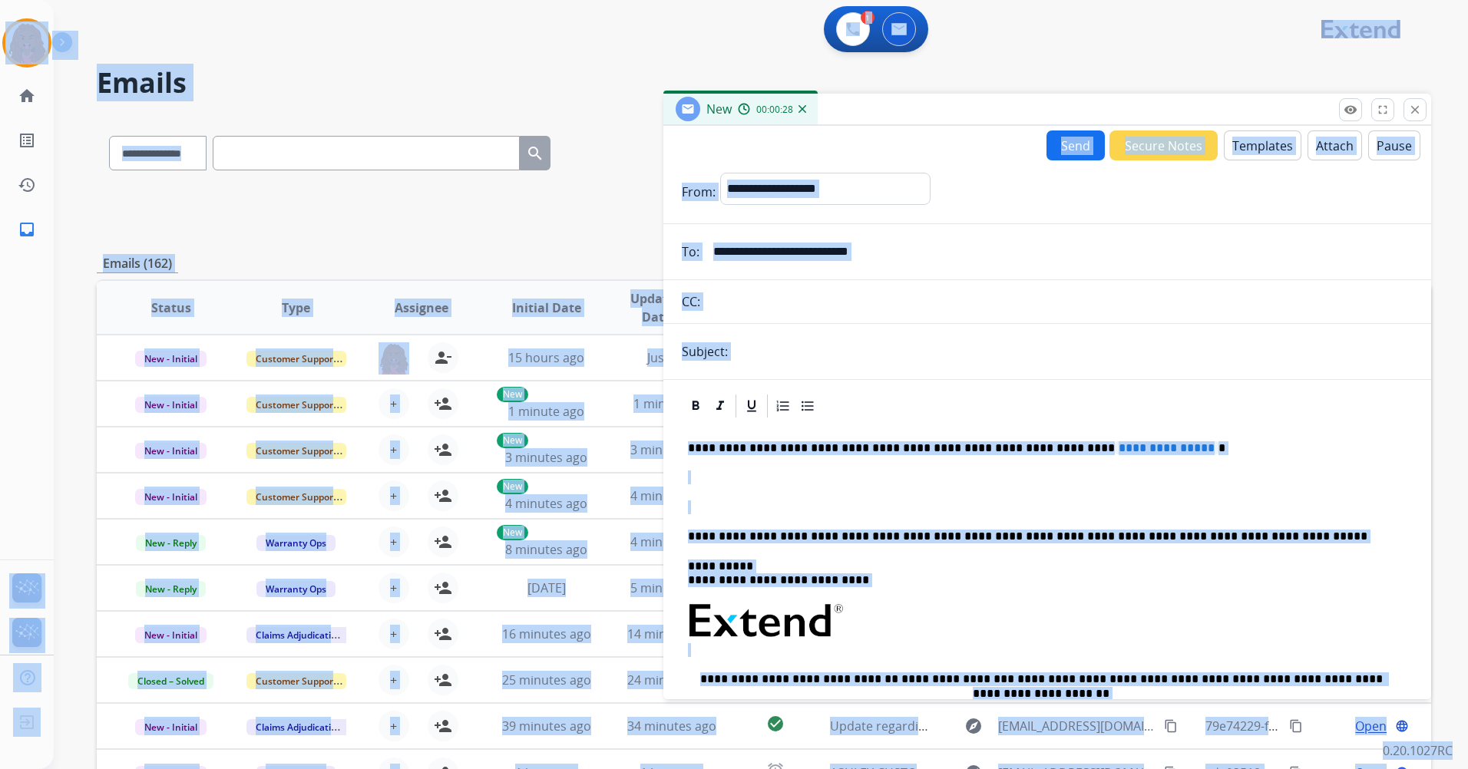  What do you see at coordinates (672, 726) in the screenshot?
I see `span: 34 minutes ago` at bounding box center [672, 726].